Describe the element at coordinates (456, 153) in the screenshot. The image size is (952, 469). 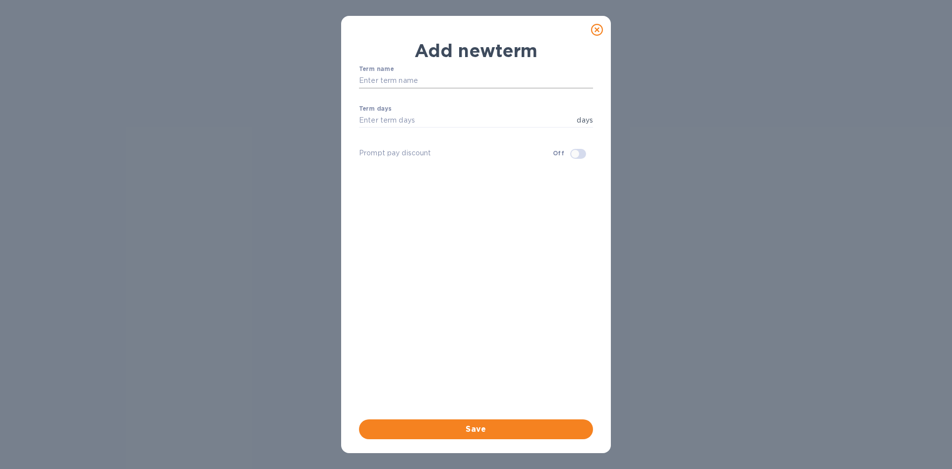
I see `p: Prompt pay discount` at that location.